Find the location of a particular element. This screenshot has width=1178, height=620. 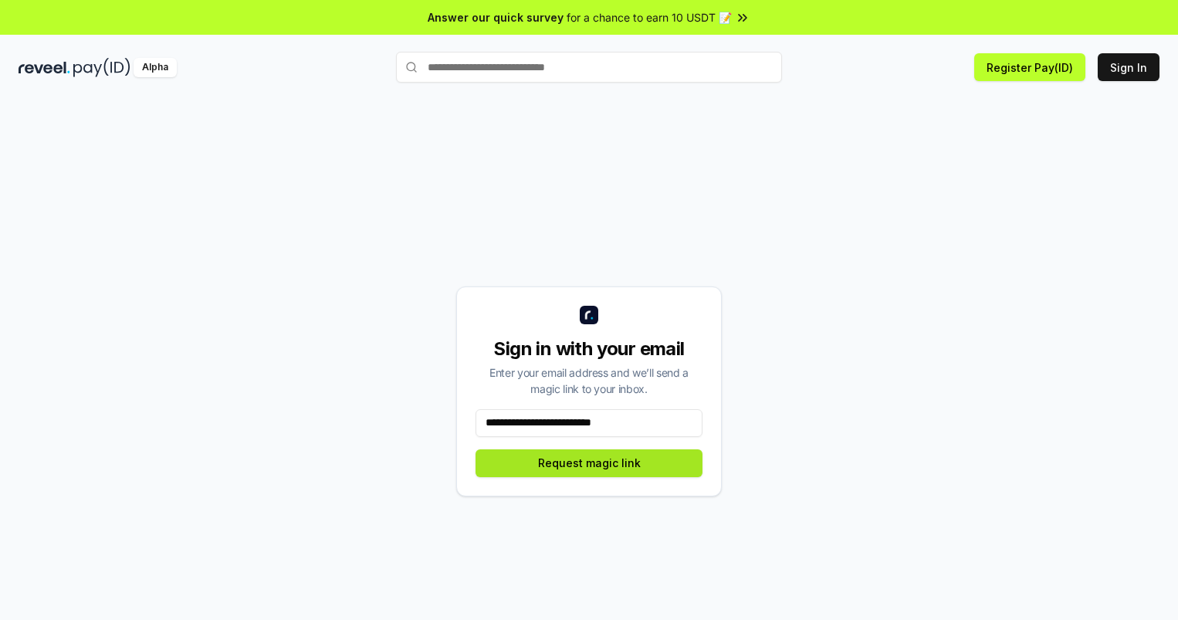

div: Alpha is located at coordinates (155, 67).